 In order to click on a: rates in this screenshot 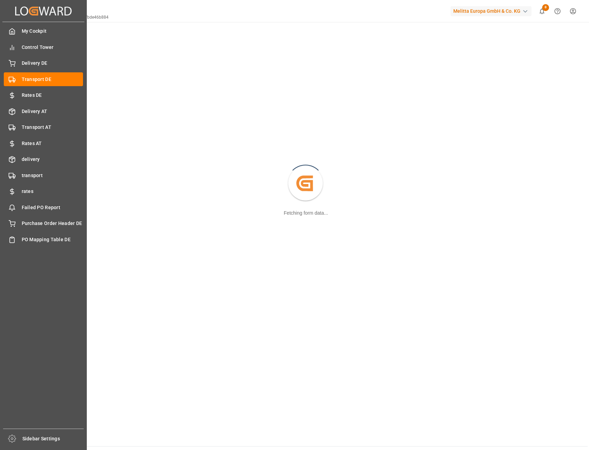, I will do `click(43, 191)`.